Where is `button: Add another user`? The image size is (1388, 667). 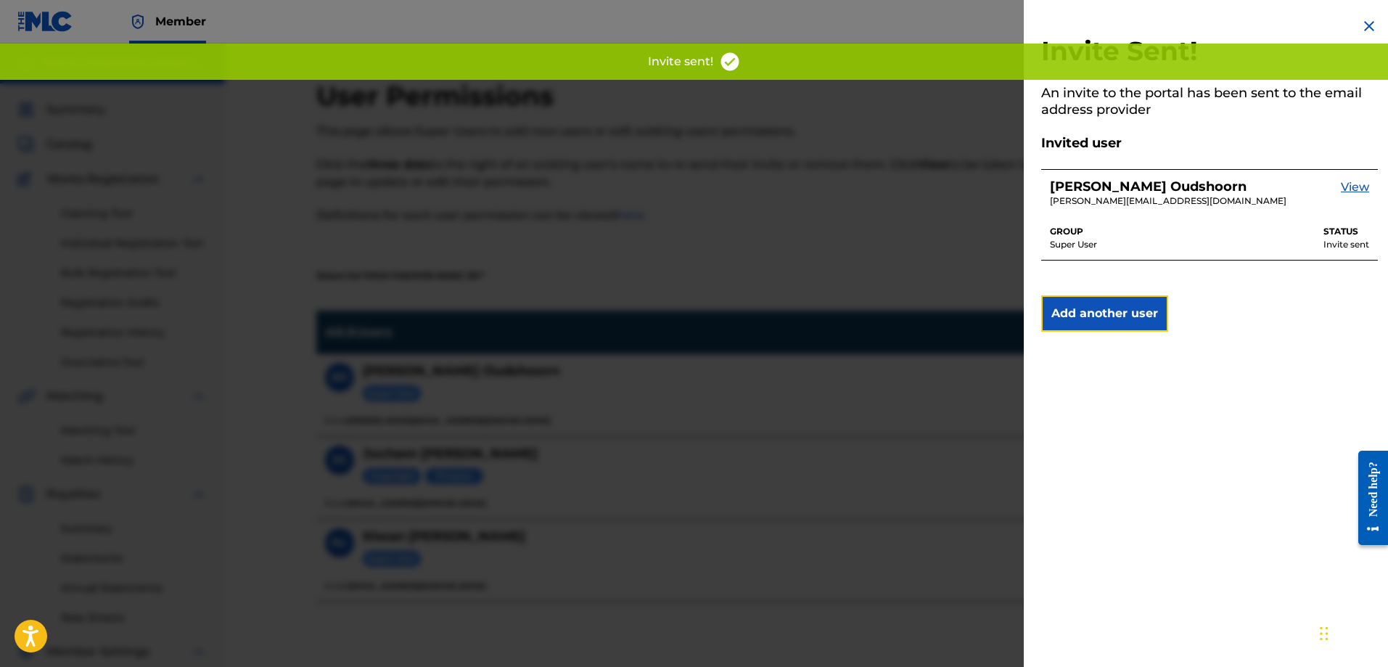
button: Add another user is located at coordinates (1104, 313).